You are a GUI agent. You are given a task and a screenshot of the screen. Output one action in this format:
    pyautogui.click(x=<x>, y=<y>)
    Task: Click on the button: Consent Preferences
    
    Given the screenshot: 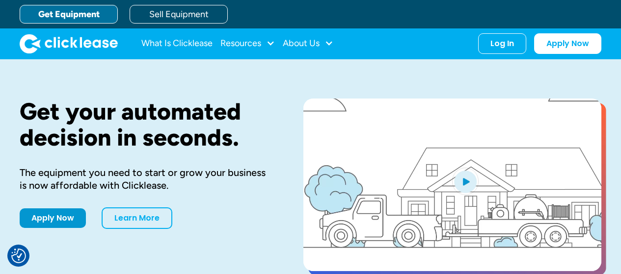 What is the action you would take?
    pyautogui.click(x=19, y=256)
    